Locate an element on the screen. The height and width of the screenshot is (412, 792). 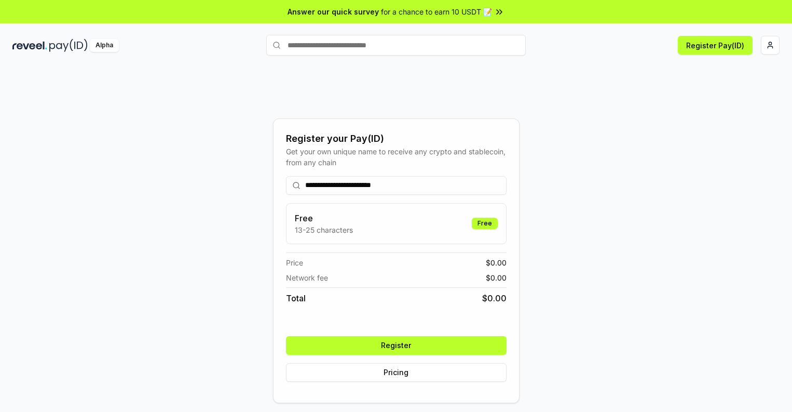
div: Alpha is located at coordinates (104, 45).